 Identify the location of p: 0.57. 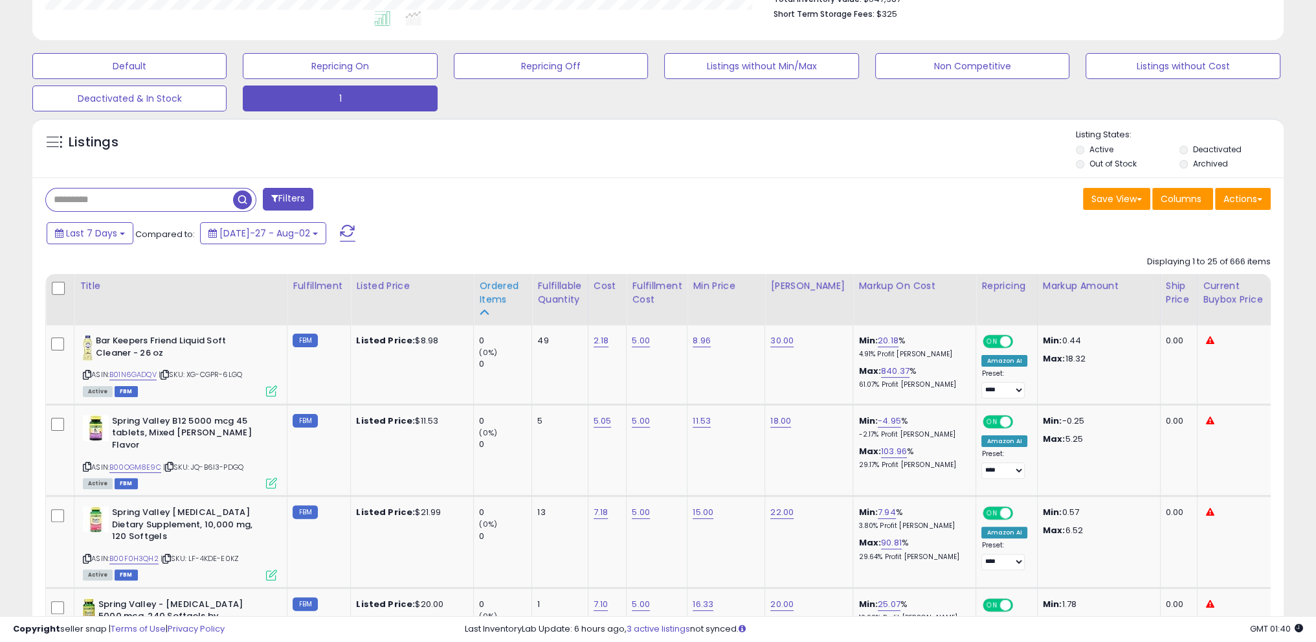
(1097, 512).